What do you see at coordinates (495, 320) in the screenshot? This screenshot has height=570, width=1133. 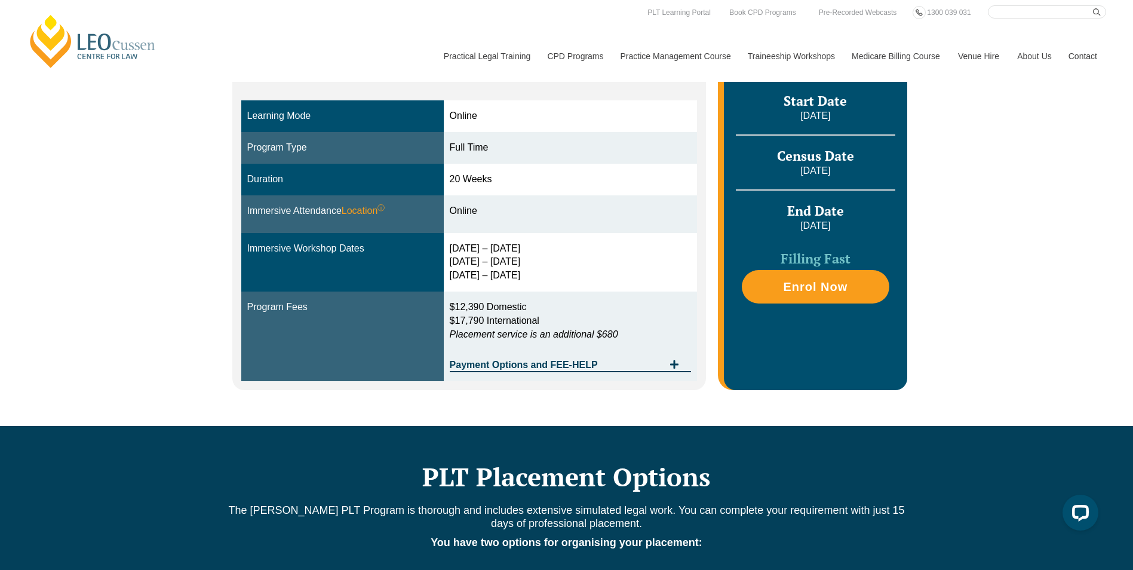 I see `span: $17,790 International` at bounding box center [495, 320].